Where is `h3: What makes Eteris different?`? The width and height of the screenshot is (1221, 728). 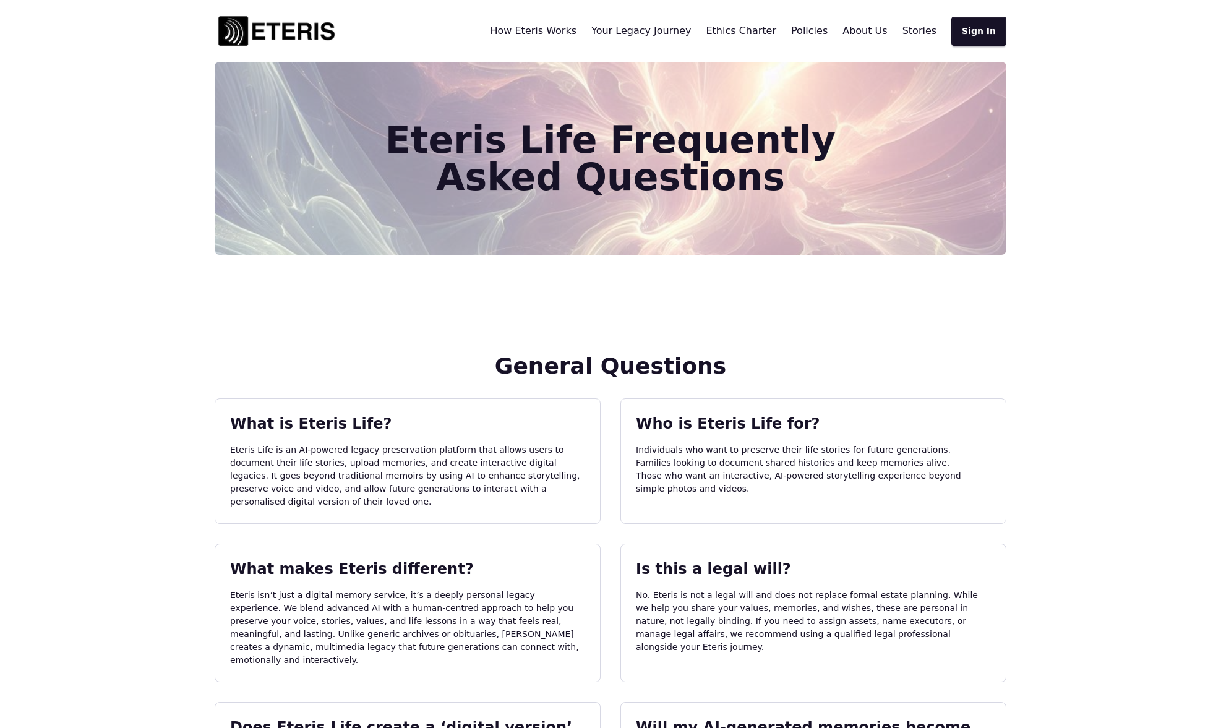 h3: What makes Eteris different? is located at coordinates (407, 569).